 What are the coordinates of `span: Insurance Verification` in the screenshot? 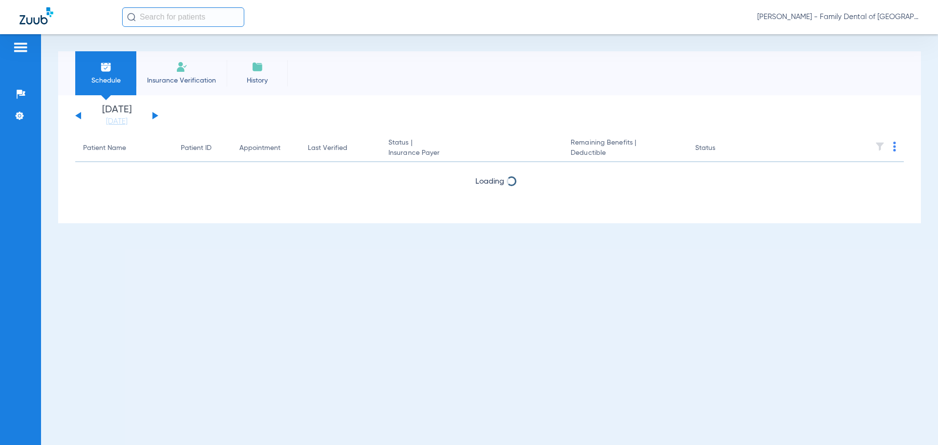 It's located at (181, 81).